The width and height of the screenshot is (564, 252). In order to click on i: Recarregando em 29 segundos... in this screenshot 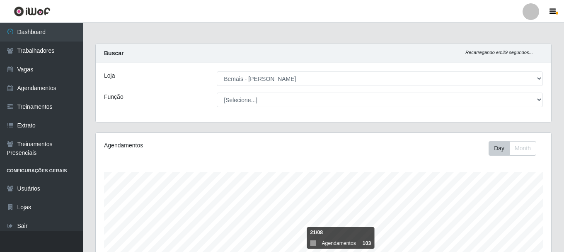, I will do `click(499, 52)`.